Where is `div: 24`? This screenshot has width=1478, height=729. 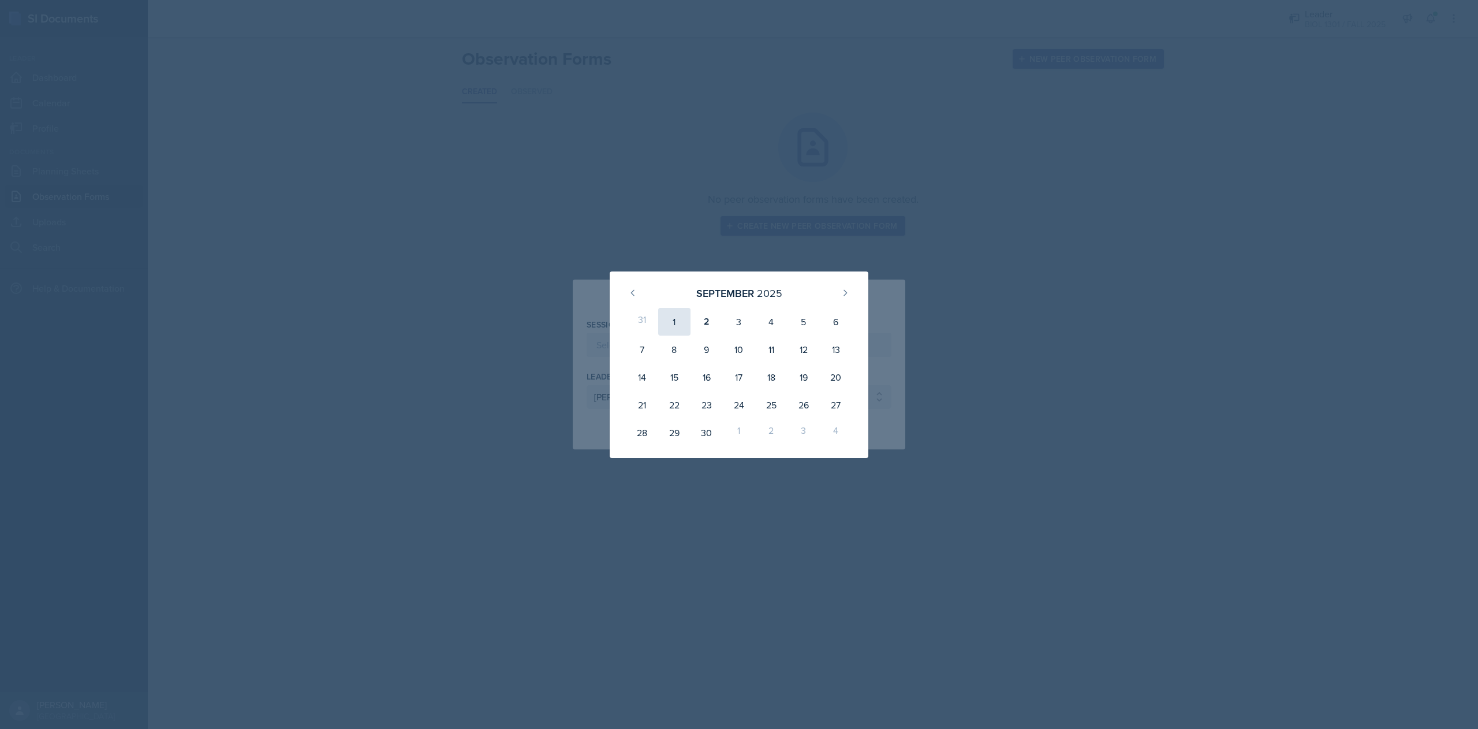 div: 24 is located at coordinates (739, 405).